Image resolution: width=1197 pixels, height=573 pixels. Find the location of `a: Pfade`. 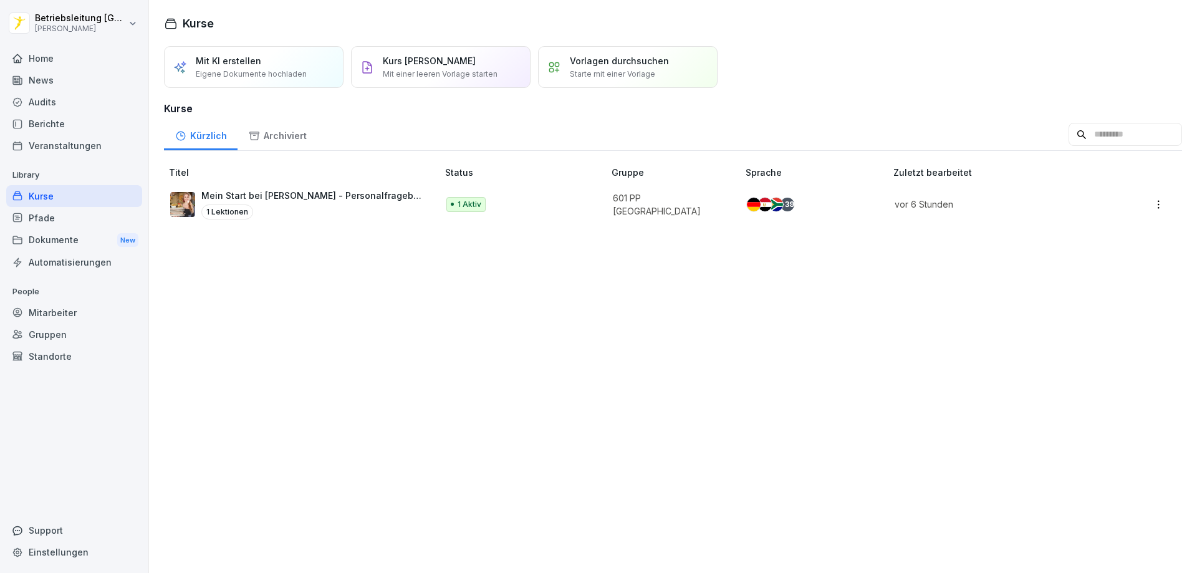

a: Pfade is located at coordinates (74, 217).